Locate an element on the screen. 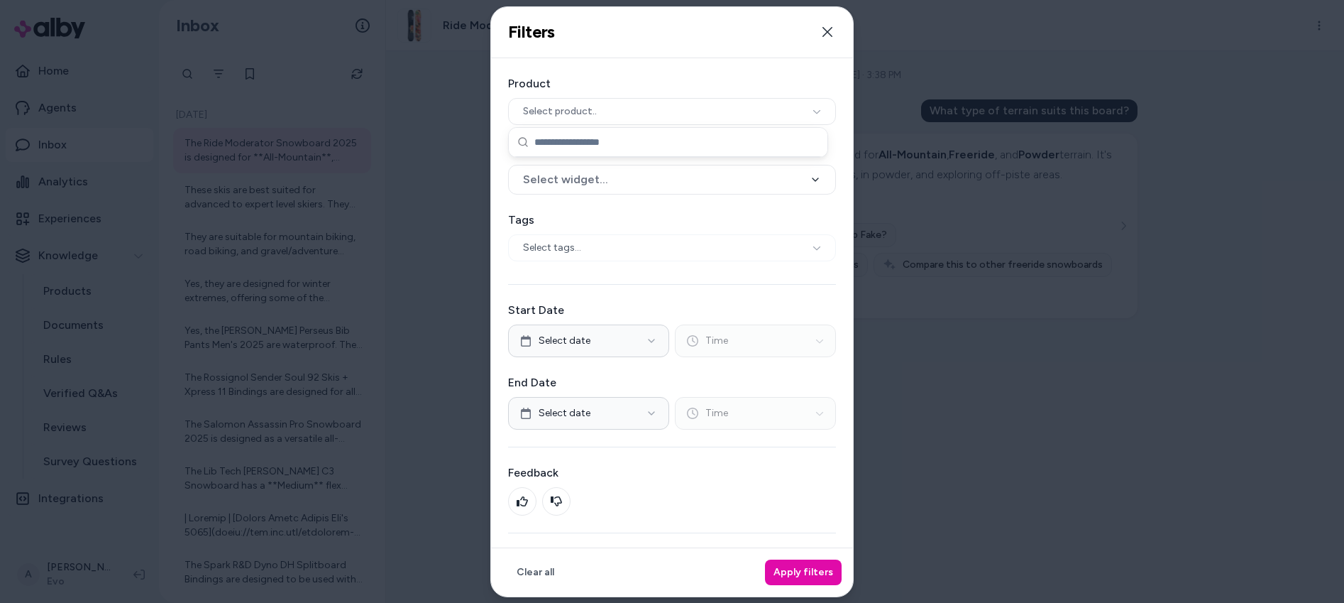  label: Product is located at coordinates (672, 83).